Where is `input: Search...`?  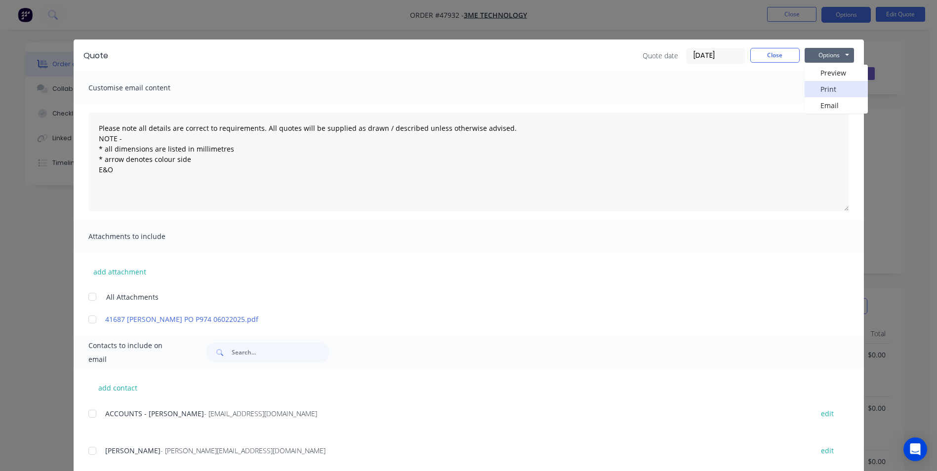
input: Search... is located at coordinates (280, 353).